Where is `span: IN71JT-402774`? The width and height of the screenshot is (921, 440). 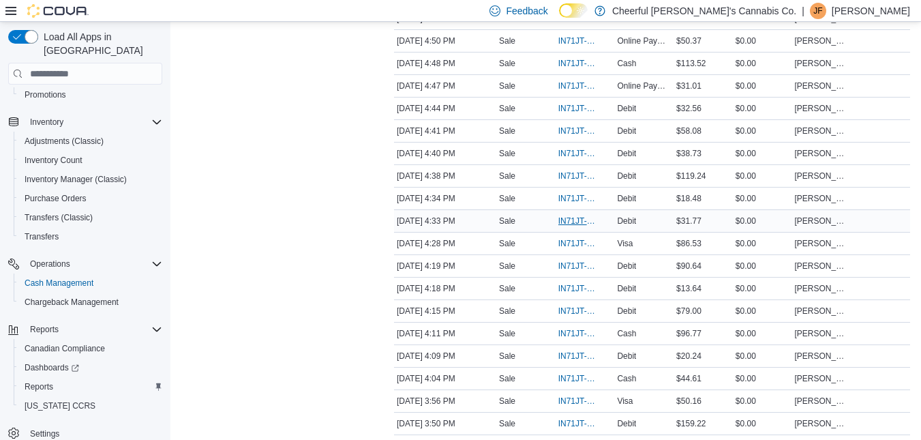 span: IN71JT-402774 is located at coordinates (578, 153).